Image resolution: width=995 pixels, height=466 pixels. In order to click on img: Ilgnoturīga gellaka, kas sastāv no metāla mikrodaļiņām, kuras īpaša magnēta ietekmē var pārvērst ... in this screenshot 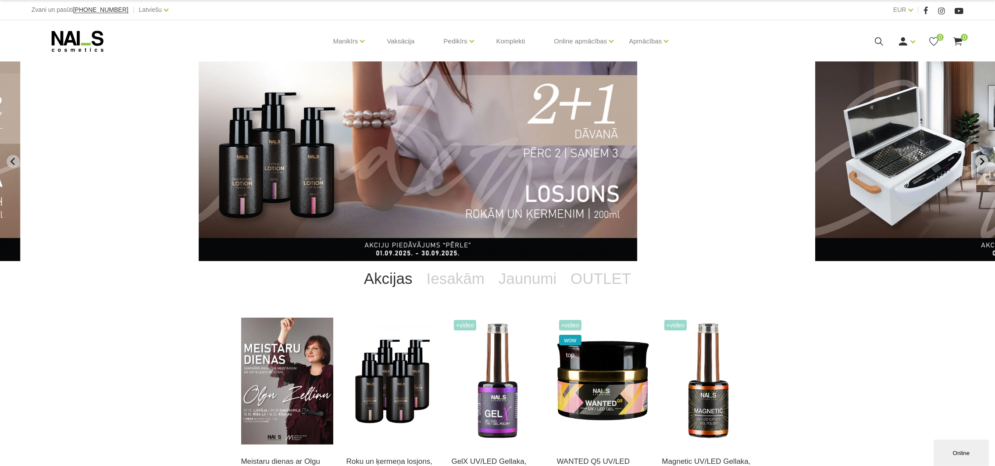, I will do `click(708, 381)`.